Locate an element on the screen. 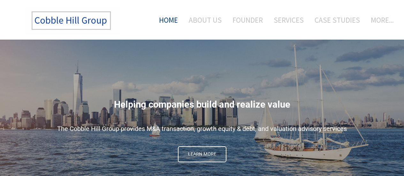 The width and height of the screenshot is (404, 176). a: more... is located at coordinates (380, 20).